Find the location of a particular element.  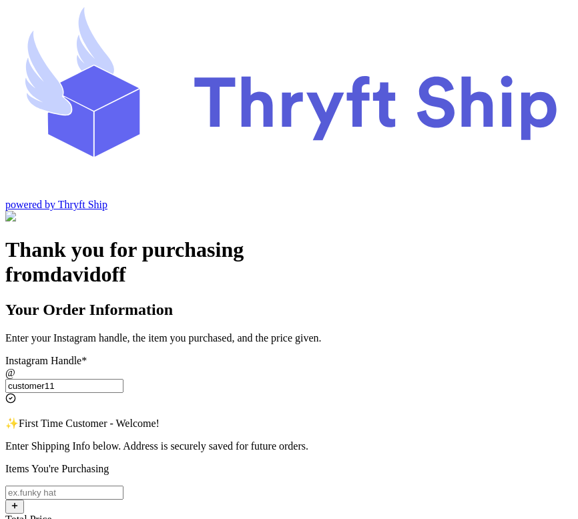

h2: Your Order Information is located at coordinates (289, 310).